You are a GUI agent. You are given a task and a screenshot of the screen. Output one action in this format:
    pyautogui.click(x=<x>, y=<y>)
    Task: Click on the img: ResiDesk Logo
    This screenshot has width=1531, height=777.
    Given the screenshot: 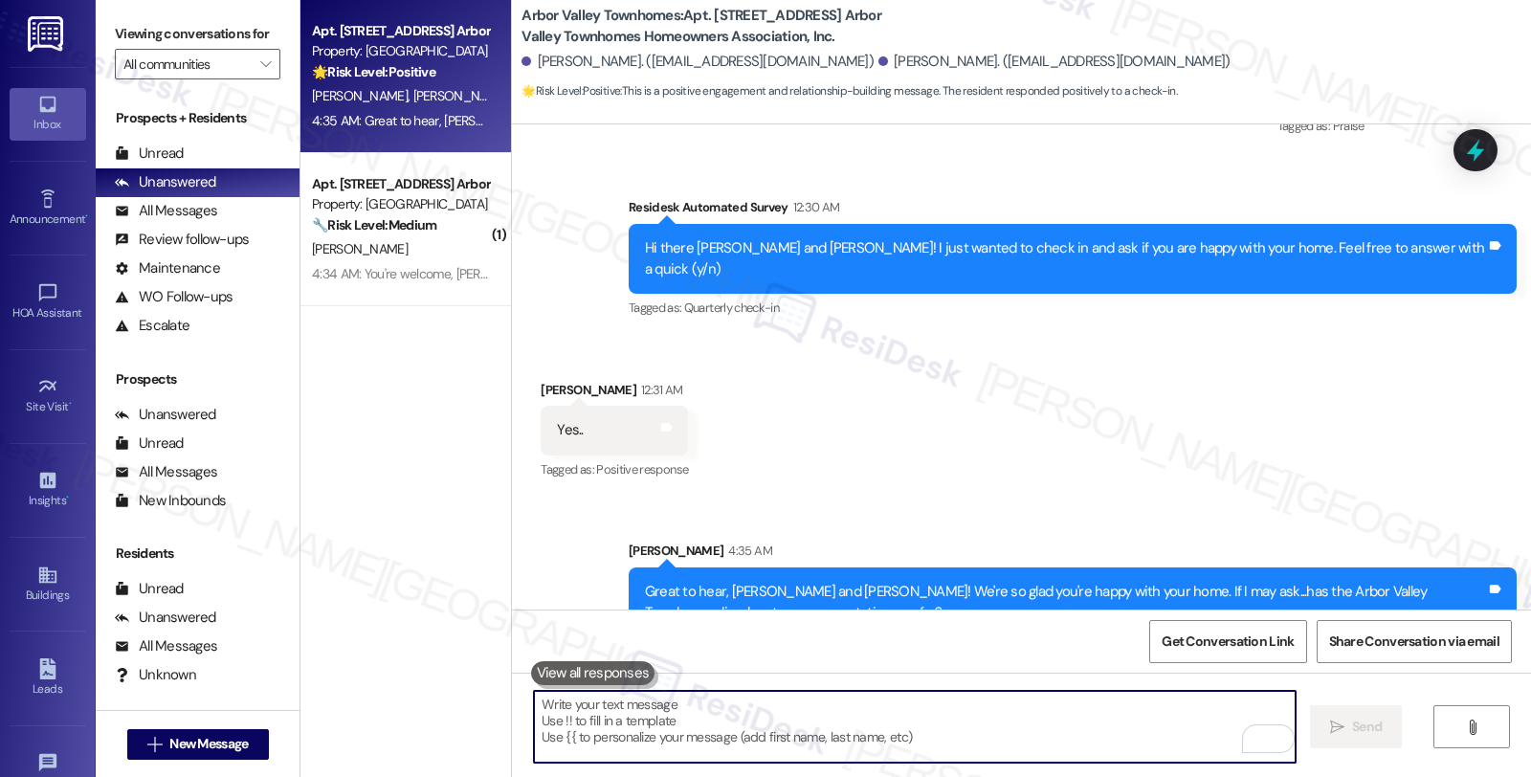 What is the action you would take?
    pyautogui.click(x=47, y=33)
    